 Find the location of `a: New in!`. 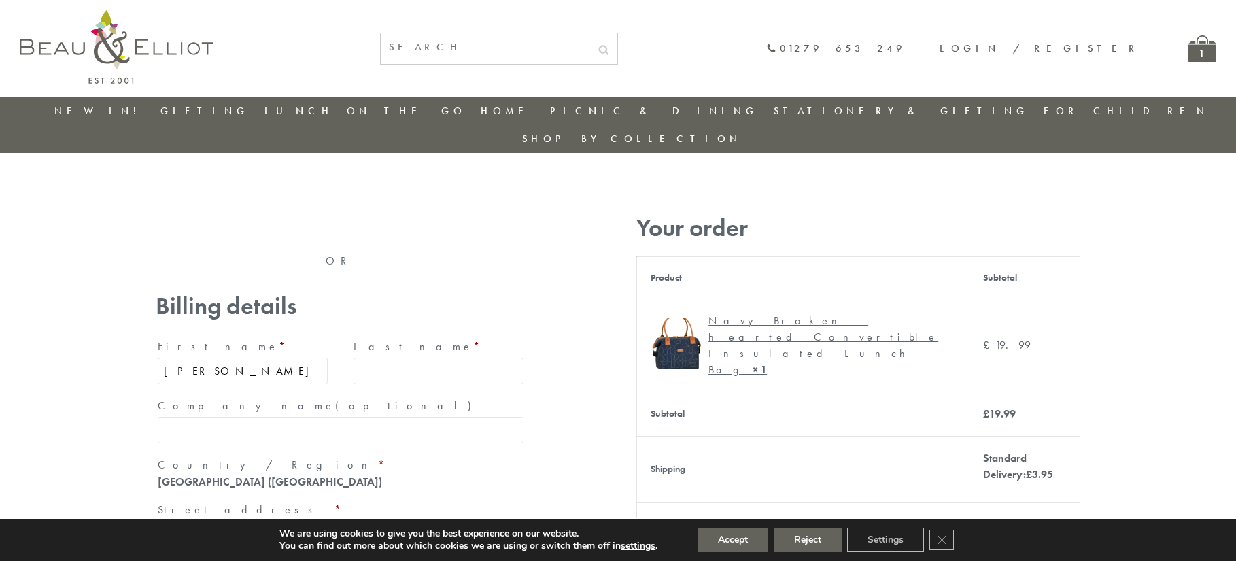

a: New in! is located at coordinates (100, 111).